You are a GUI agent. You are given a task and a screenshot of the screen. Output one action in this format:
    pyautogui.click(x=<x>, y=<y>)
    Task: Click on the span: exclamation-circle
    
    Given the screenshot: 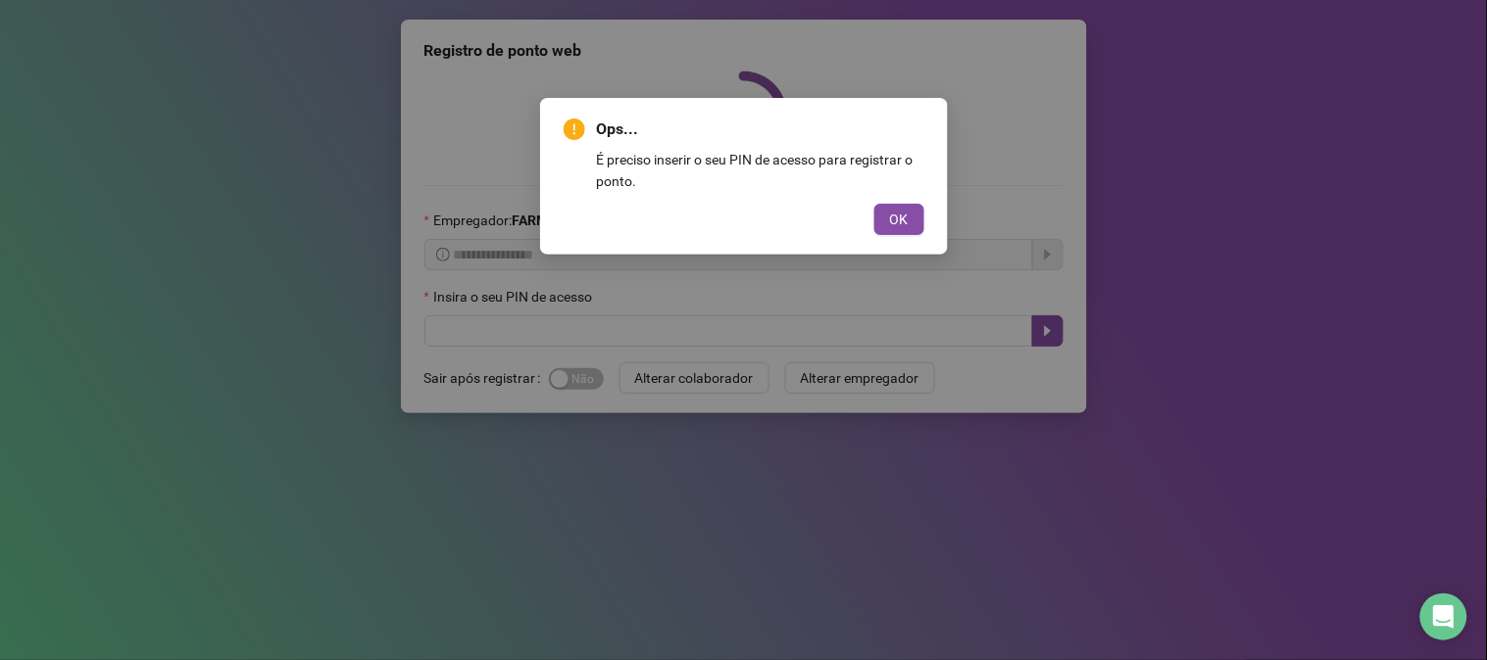 What is the action you would take?
    pyautogui.click(x=574, y=129)
    